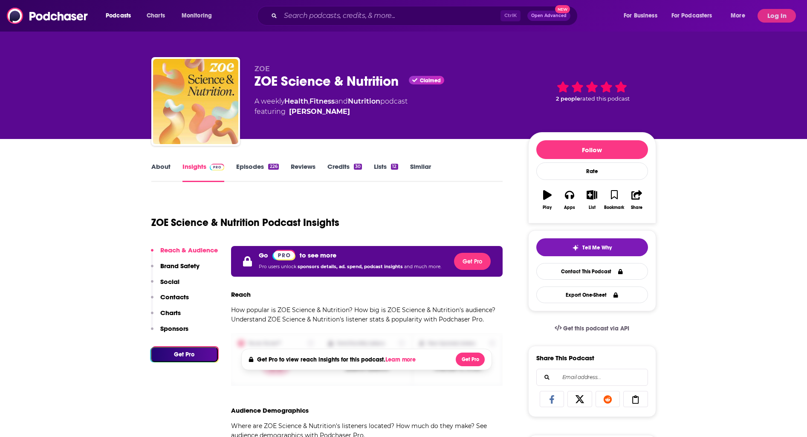  I want to click on button: Contacts, so click(170, 300).